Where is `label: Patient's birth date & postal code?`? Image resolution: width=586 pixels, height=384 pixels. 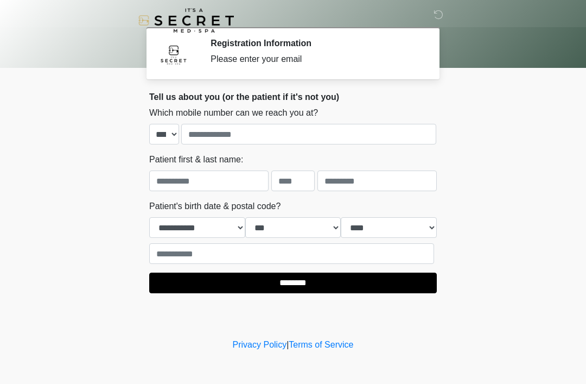 label: Patient's birth date & postal code? is located at coordinates (215, 206).